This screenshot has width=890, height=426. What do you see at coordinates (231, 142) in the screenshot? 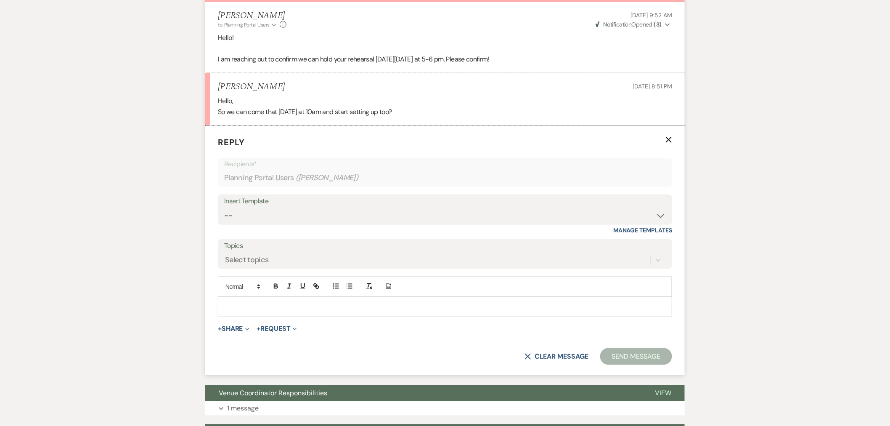
I see `span: Reply` at bounding box center [231, 142].